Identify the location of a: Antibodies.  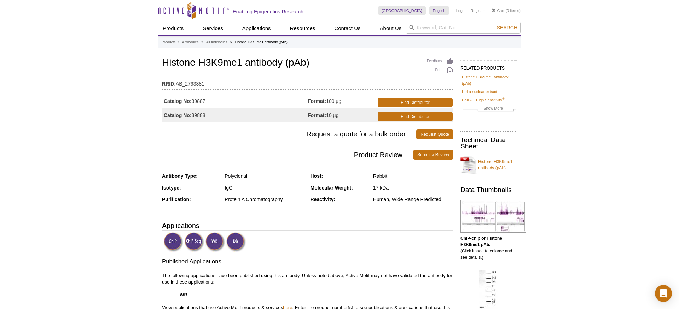
(190, 42).